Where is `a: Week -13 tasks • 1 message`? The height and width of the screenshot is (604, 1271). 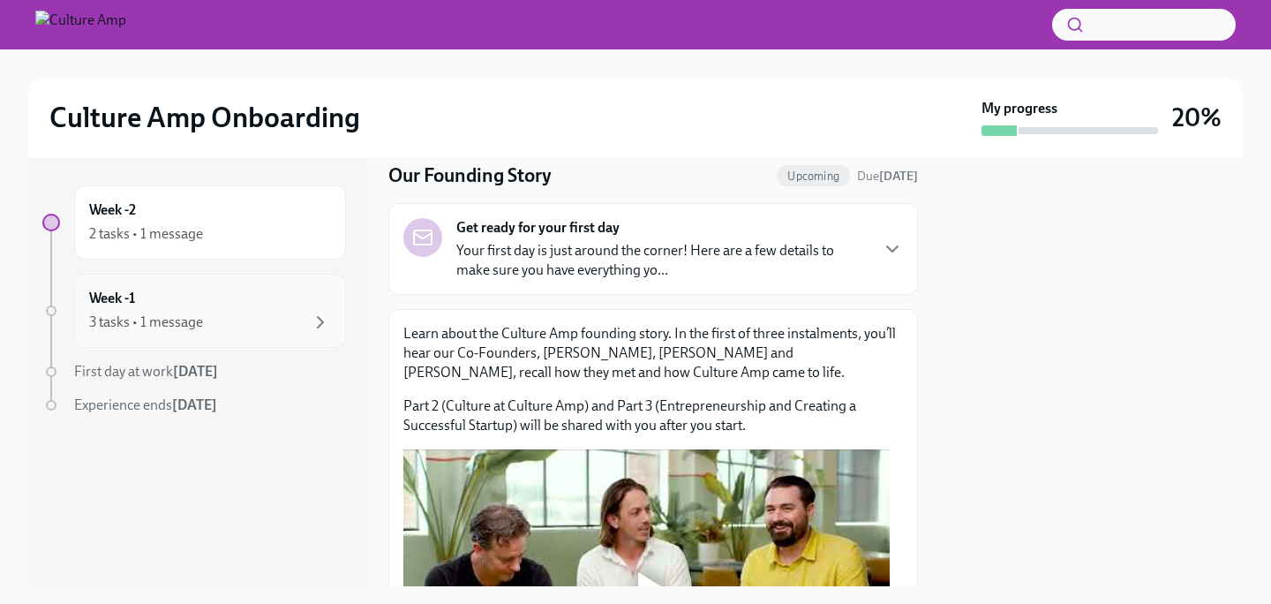
a: Week -13 tasks • 1 message is located at coordinates (194, 311).